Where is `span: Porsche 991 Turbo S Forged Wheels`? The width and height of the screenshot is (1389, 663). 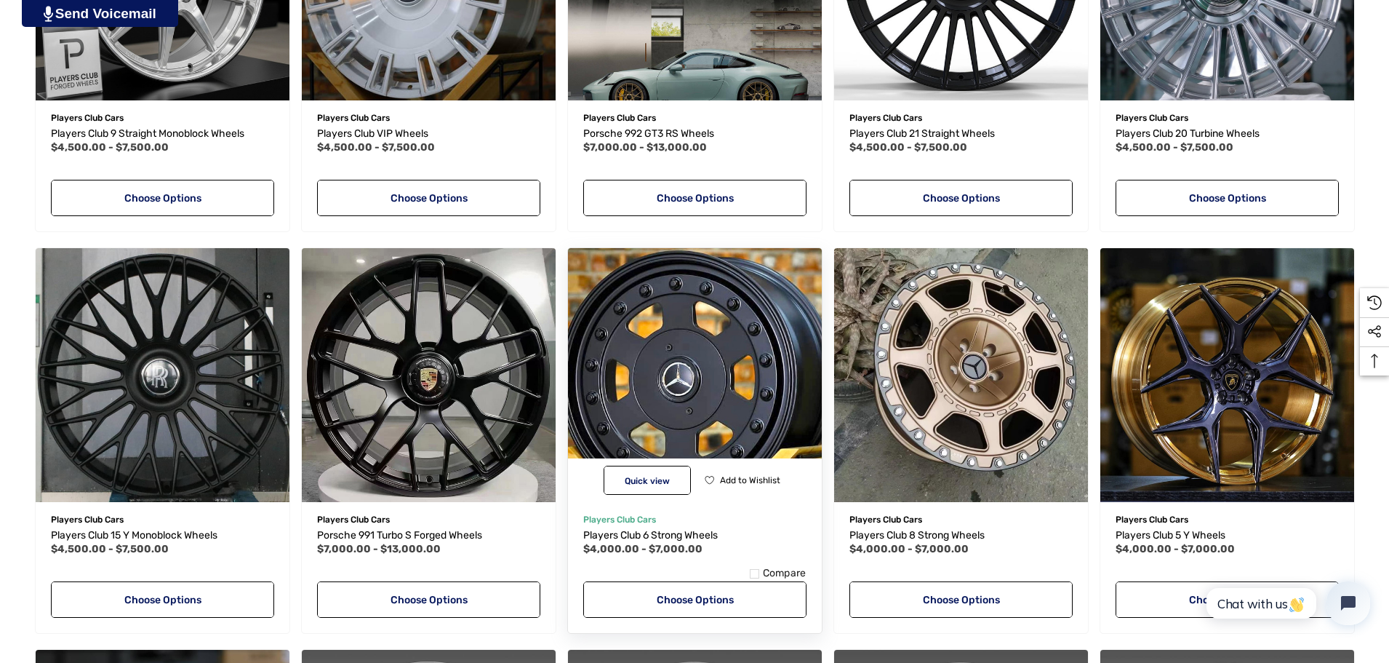
span: Porsche 991 Turbo S Forged Wheels is located at coordinates (399, 535).